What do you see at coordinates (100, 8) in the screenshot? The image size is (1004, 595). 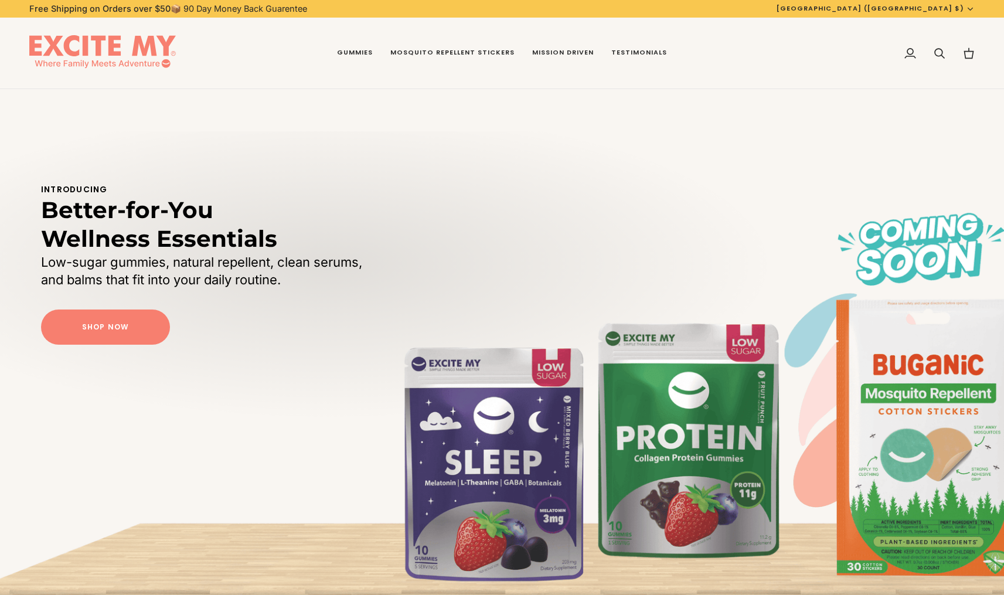 I see `strong: Free Shipping on Orders over $50` at bounding box center [100, 8].